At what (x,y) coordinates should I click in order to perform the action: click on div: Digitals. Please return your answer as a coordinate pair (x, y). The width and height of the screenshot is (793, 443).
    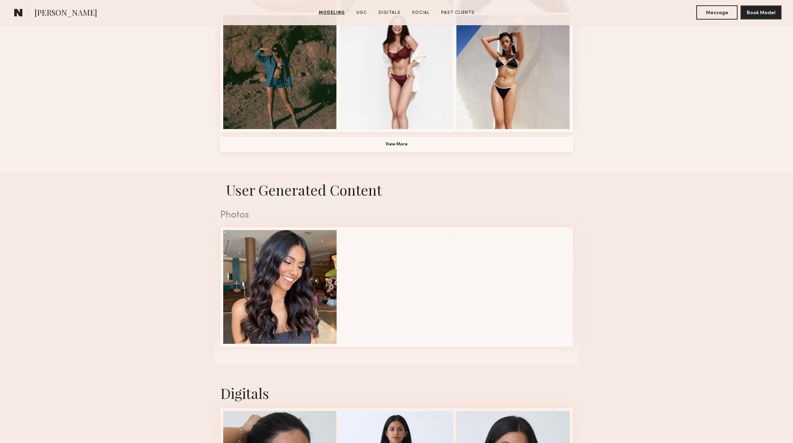
    Looking at the image, I should click on (397, 393).